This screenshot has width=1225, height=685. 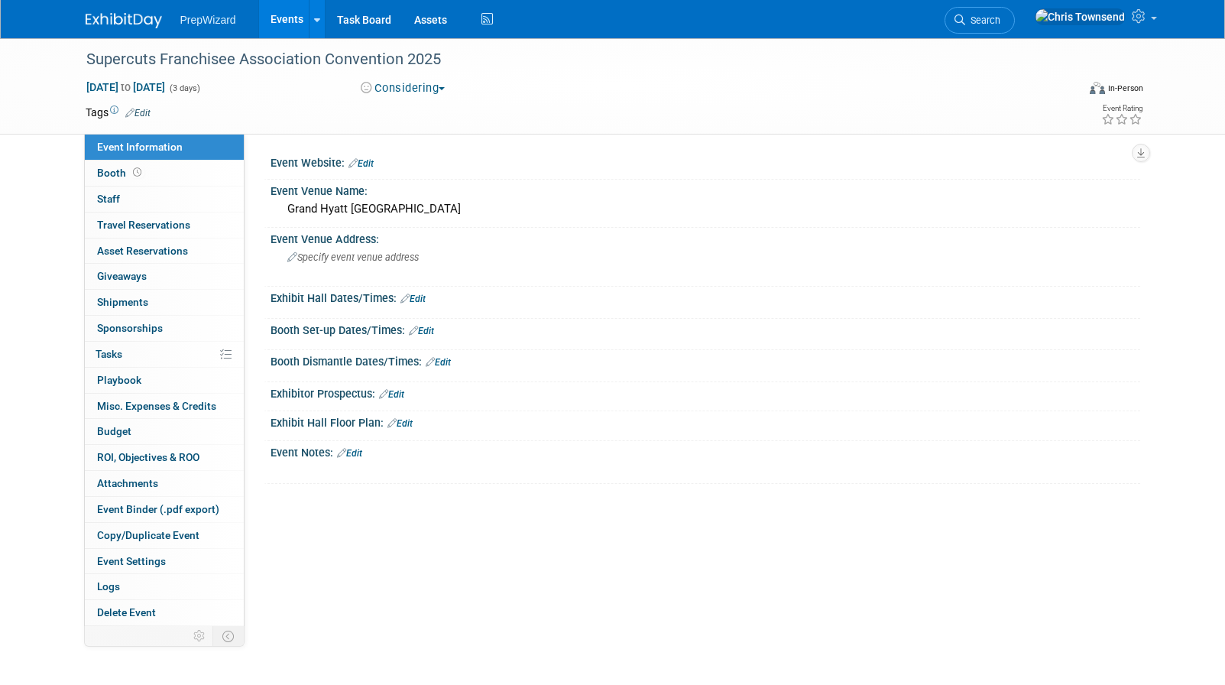 What do you see at coordinates (164, 586) in the screenshot?
I see `a: Logs` at bounding box center [164, 586].